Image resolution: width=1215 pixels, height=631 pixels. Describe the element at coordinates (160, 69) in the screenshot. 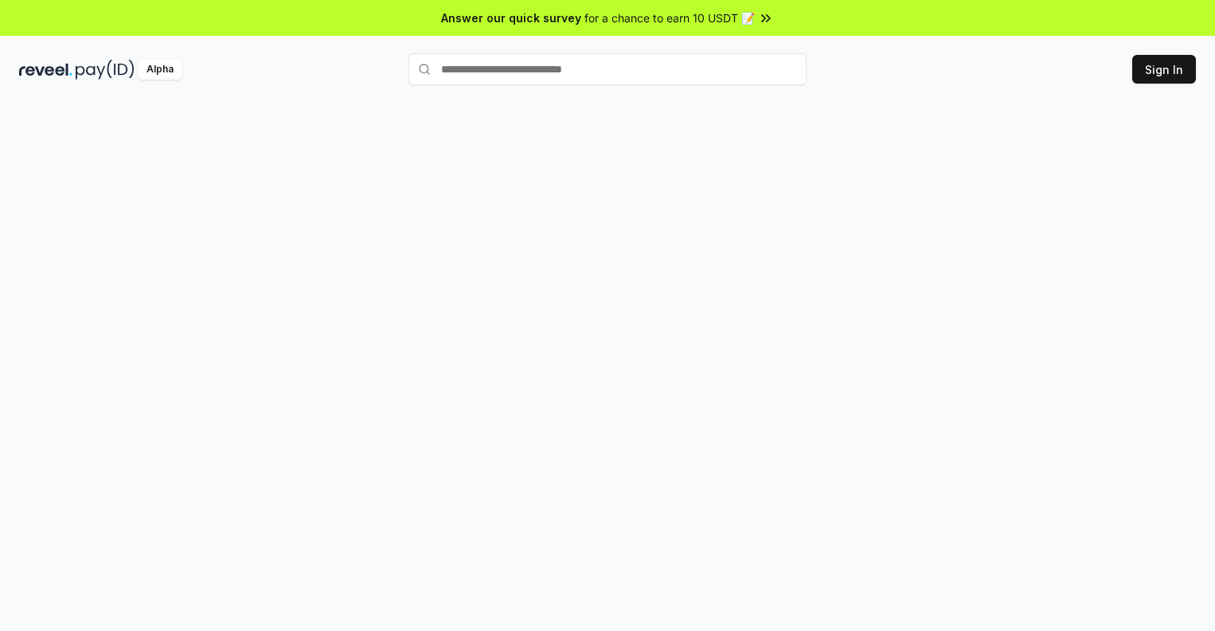

I see `div: Alpha` at that location.